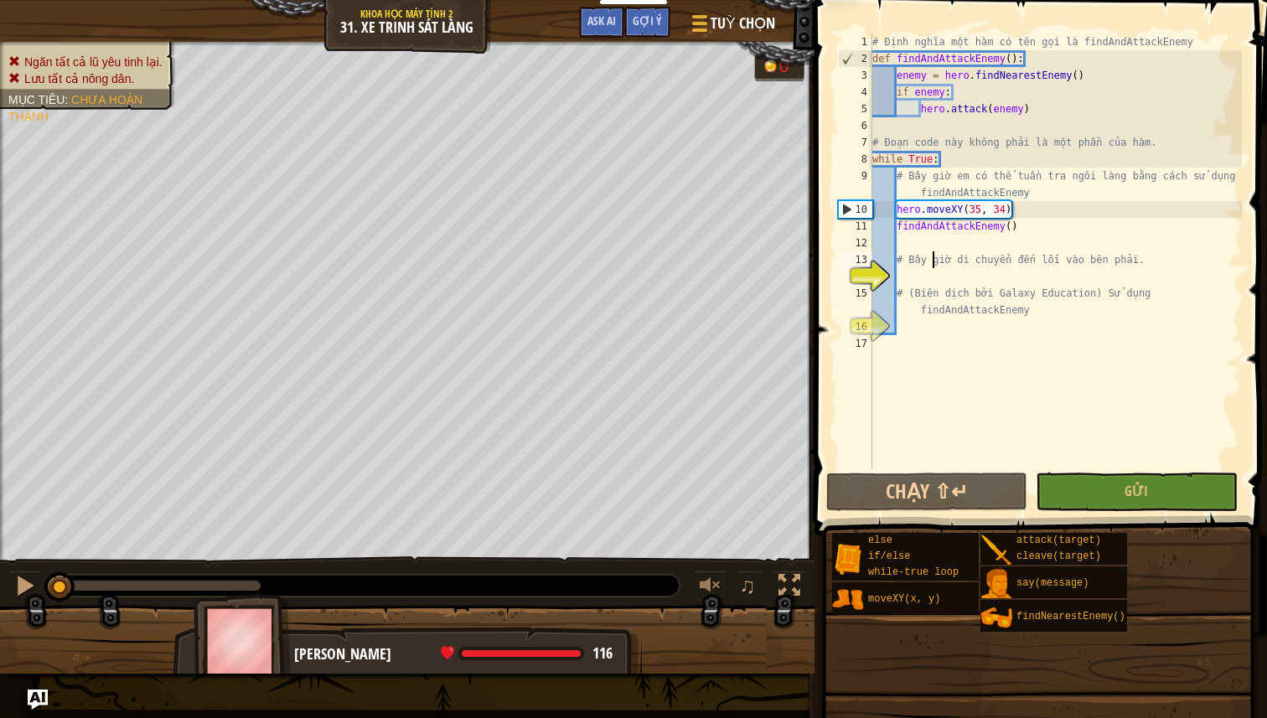  What do you see at coordinates (787, 65) in the screenshot?
I see `div: 0` at bounding box center [787, 65].